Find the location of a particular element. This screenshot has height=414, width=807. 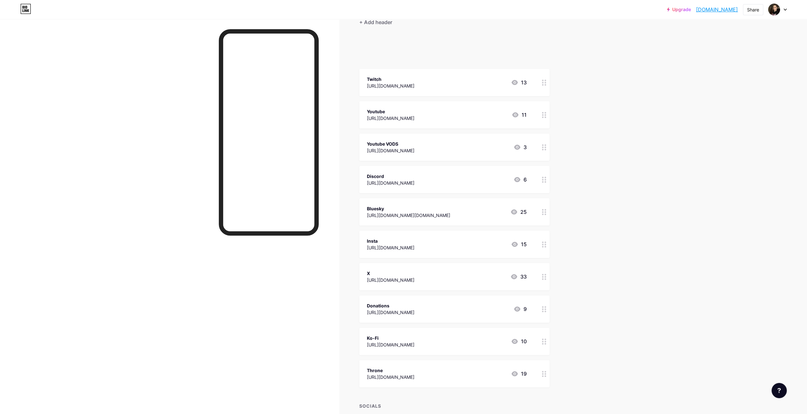

div: Twitch is located at coordinates (391, 79).